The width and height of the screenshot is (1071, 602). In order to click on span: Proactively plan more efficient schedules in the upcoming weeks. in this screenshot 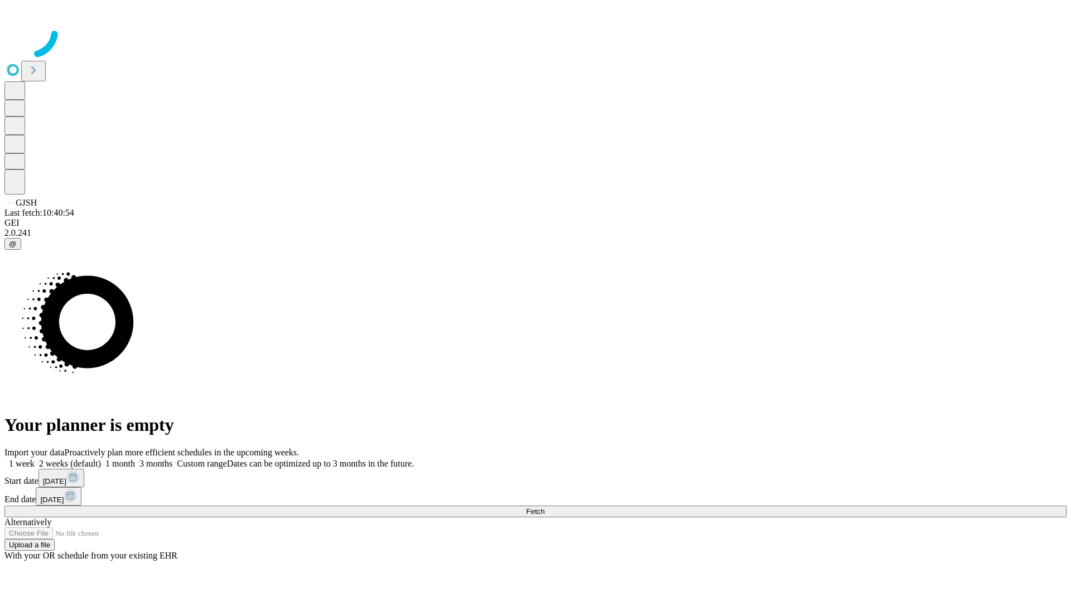, I will do `click(182, 452)`.